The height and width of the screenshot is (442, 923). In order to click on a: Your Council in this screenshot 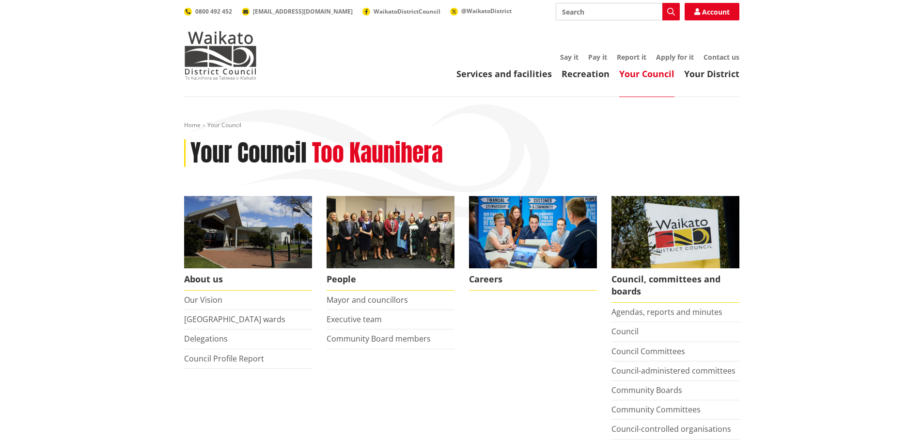, I will do `click(647, 74)`.